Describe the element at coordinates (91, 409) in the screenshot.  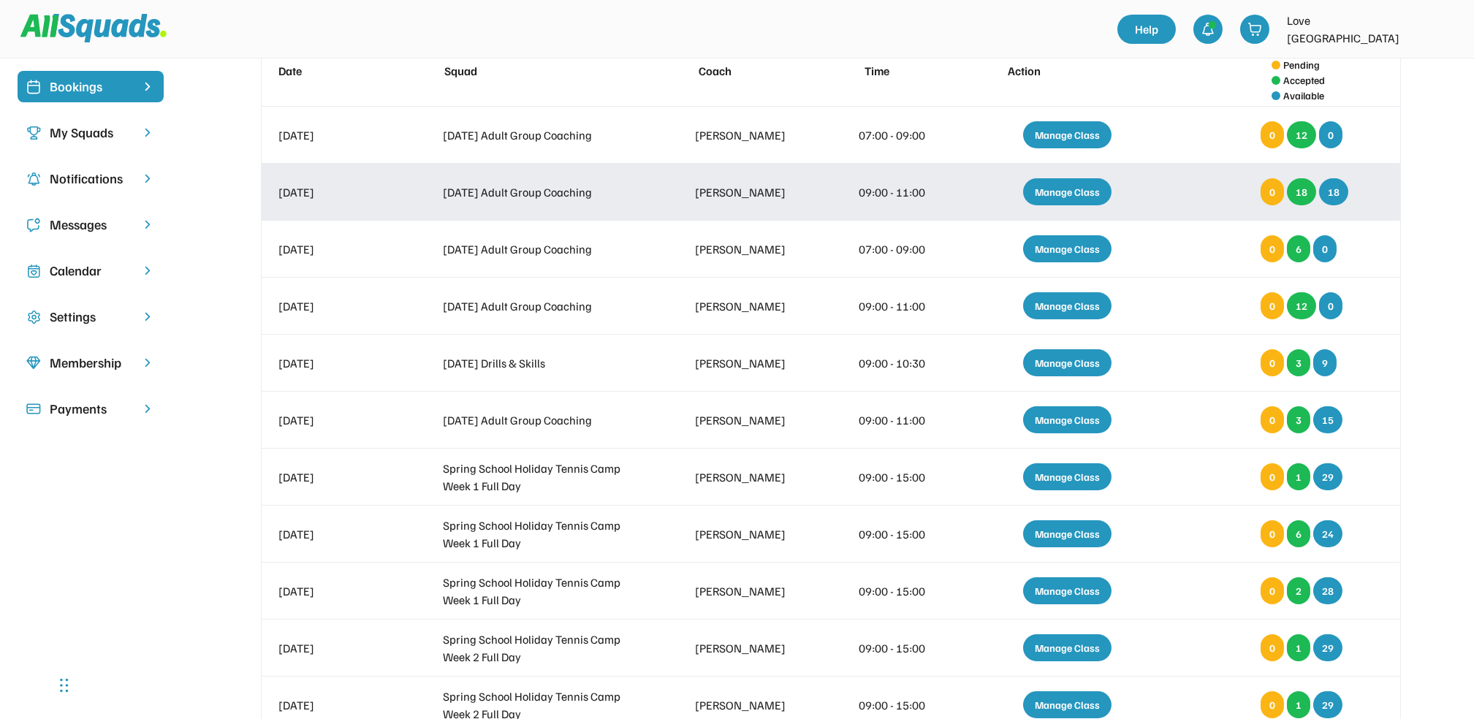
I see `div: Payments` at that location.